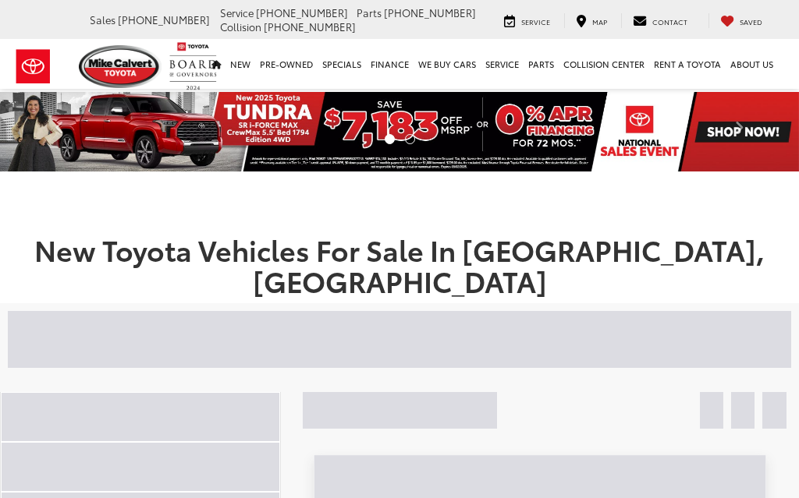  What do you see at coordinates (599, 21) in the screenshot?
I see `span: Map` at bounding box center [599, 21].